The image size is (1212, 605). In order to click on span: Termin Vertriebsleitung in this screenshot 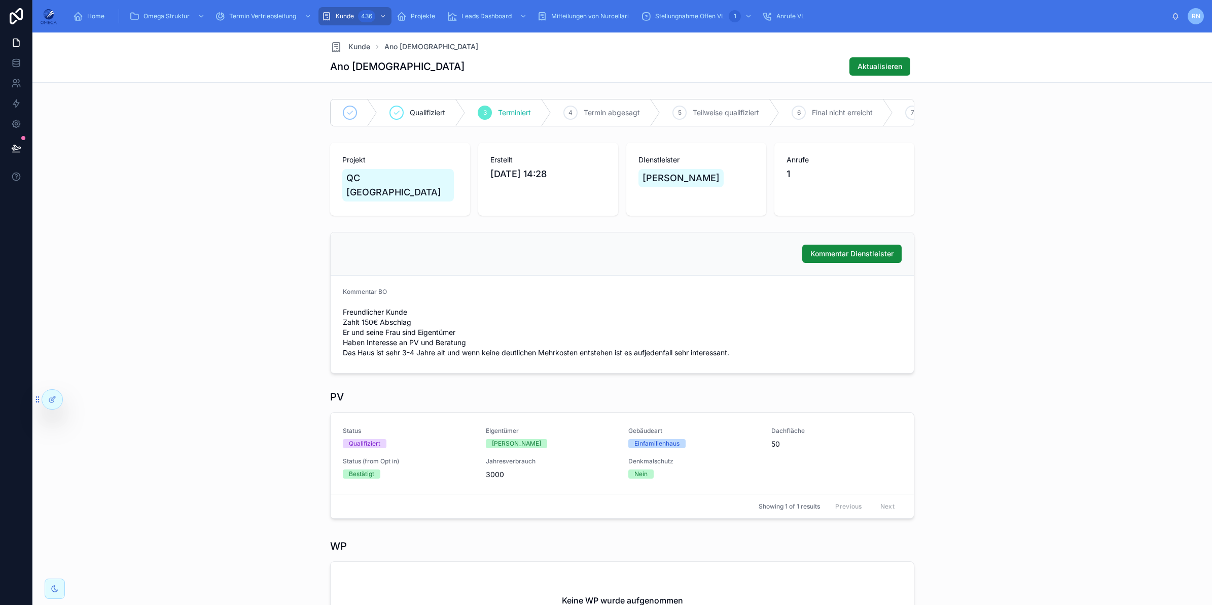, I will do `click(263, 16)`.